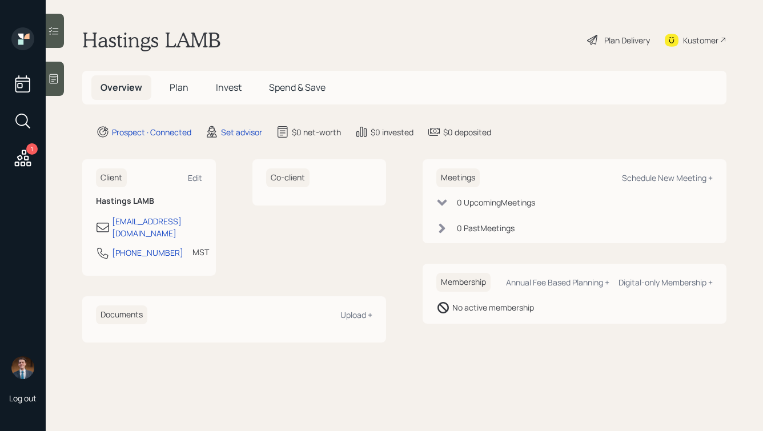 This screenshot has width=763, height=431. What do you see at coordinates (149, 201) in the screenshot?
I see `h6: Hastings LAMB` at bounding box center [149, 201].